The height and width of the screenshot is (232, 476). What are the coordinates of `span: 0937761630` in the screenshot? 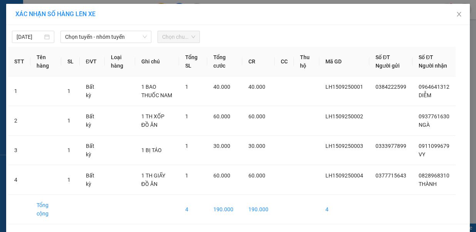 It's located at (434, 117).